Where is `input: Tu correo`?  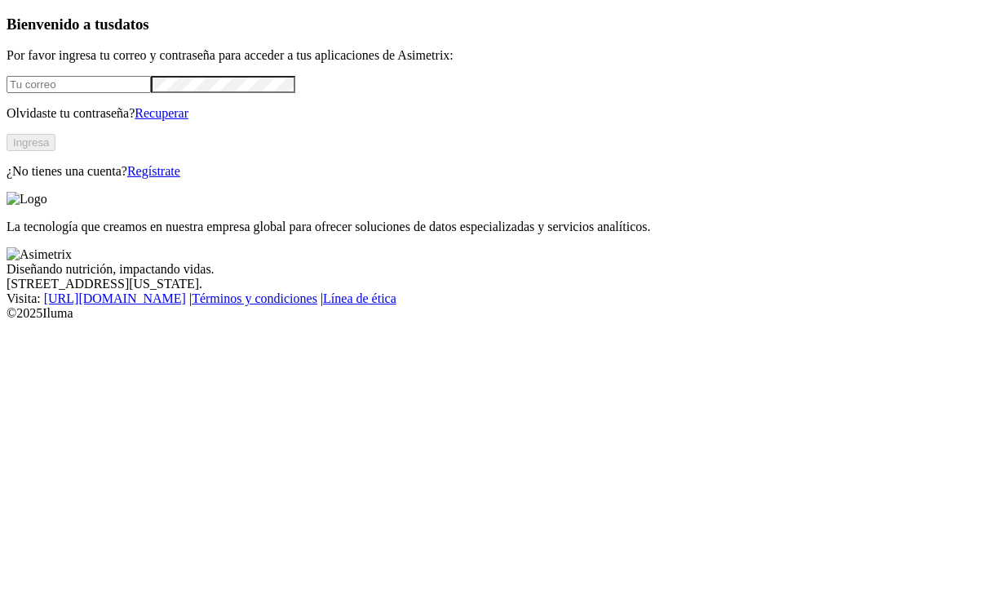 input: Tu correo is located at coordinates (78, 84).